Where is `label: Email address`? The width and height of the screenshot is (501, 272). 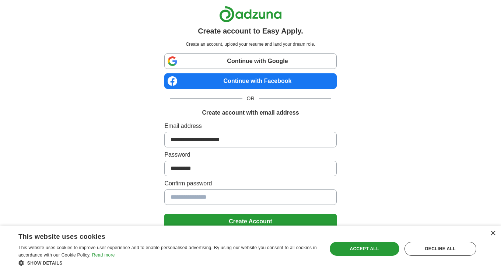
label: Email address is located at coordinates (250, 126).